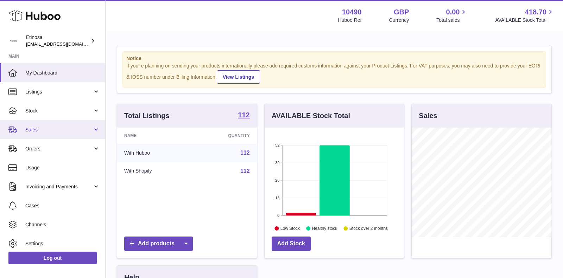 Image resolution: width=563 pixels, height=278 pixels. What do you see at coordinates (59, 149) in the screenshot?
I see `span: Orders` at bounding box center [59, 149].